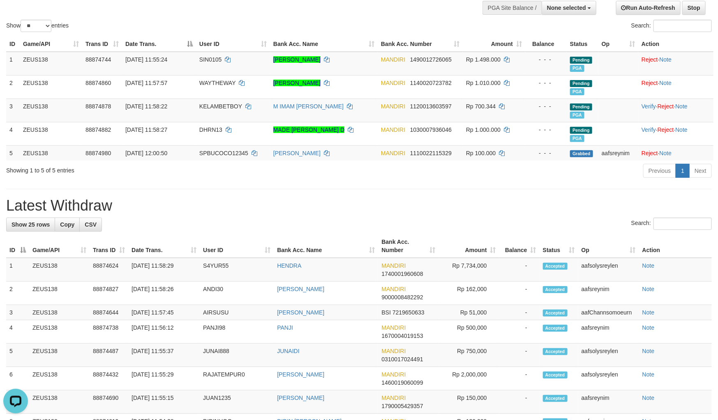 This screenshot has height=420, width=718. I want to click on th: Amount: activate to sort column ascending, so click(494, 44).